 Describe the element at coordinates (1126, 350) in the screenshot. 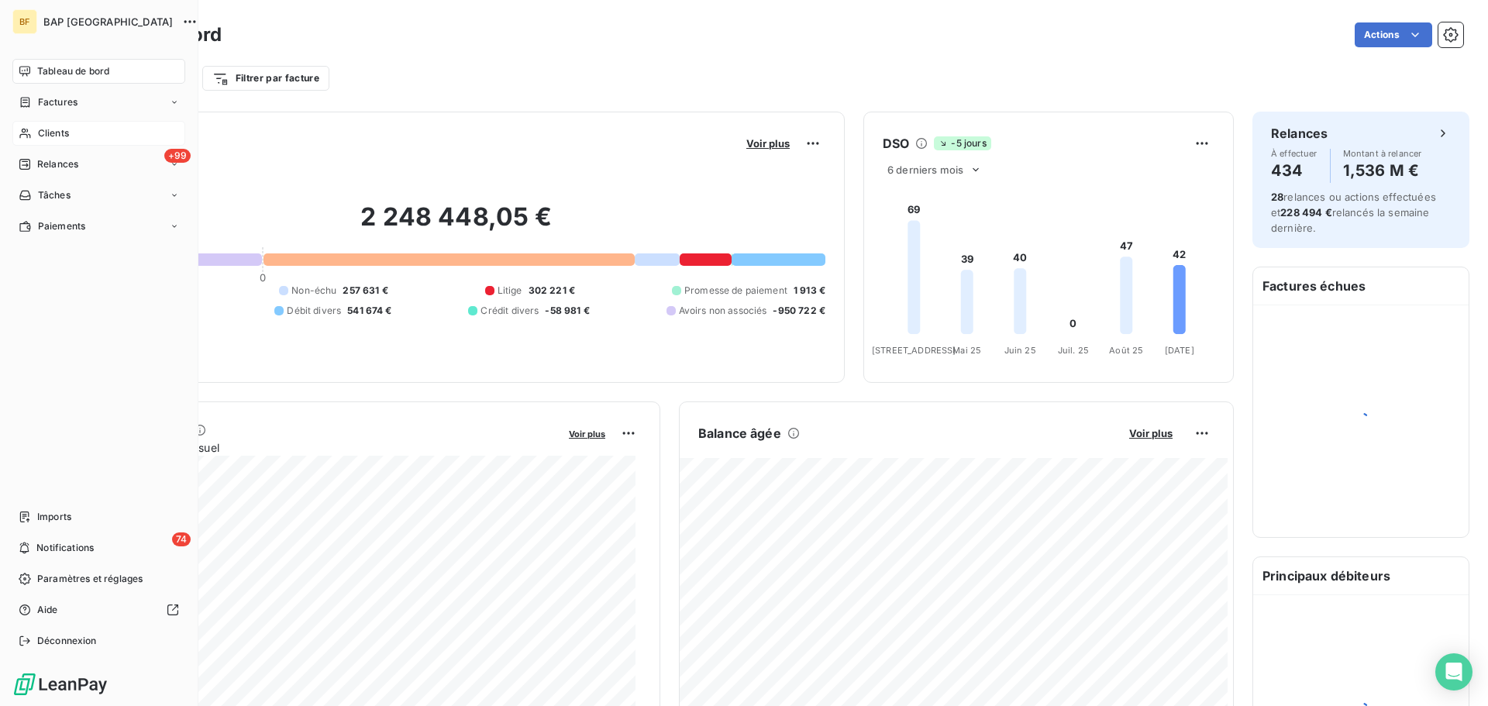

I see `tspan: Août 25` at that location.